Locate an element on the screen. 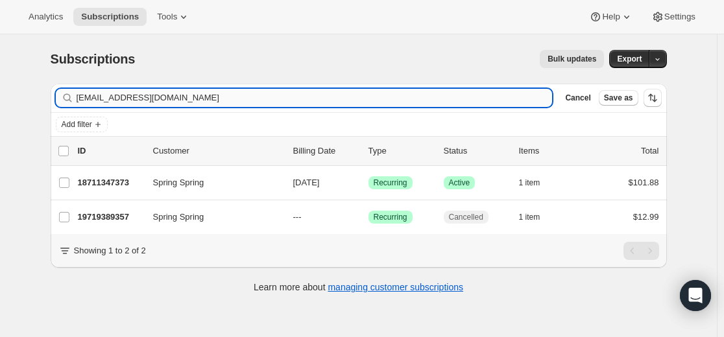 The image size is (724, 337). button: Bulk updates is located at coordinates (571, 59).